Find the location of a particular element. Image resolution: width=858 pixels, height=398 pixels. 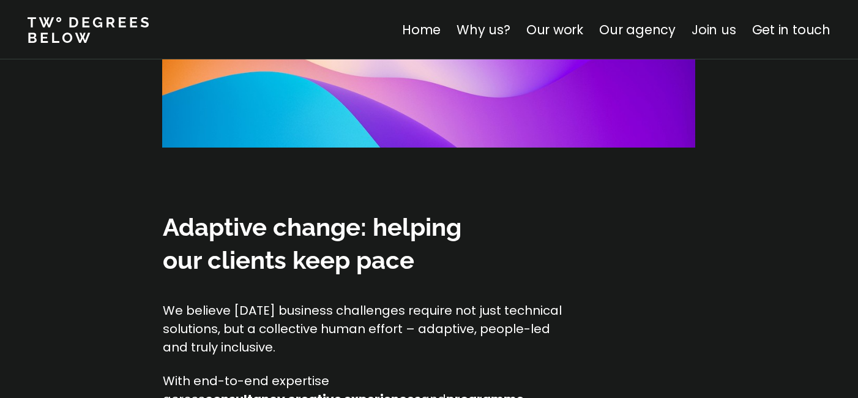

a: Get in touch is located at coordinates (791, 29).